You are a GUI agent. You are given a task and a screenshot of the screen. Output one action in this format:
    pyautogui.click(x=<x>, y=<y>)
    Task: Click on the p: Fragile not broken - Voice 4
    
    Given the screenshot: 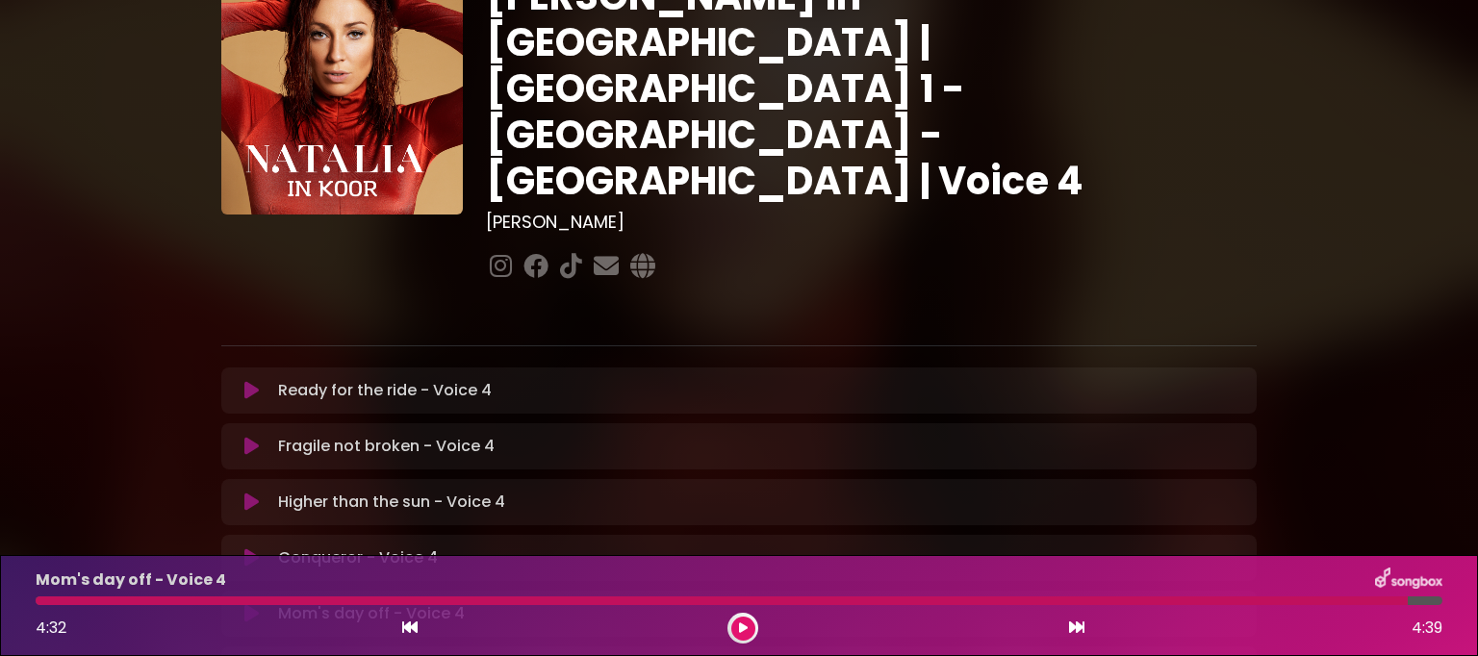 What is the action you would take?
    pyautogui.click(x=386, y=446)
    